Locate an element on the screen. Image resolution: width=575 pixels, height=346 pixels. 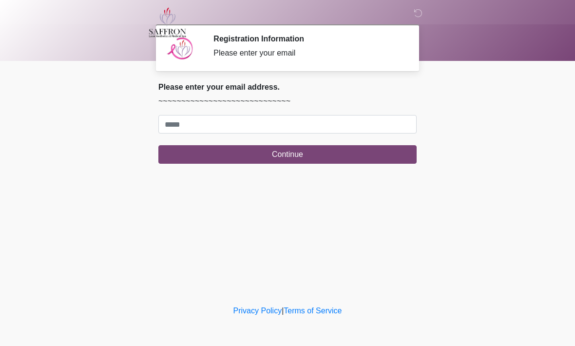
a: Privacy Policy is located at coordinates (258, 310).